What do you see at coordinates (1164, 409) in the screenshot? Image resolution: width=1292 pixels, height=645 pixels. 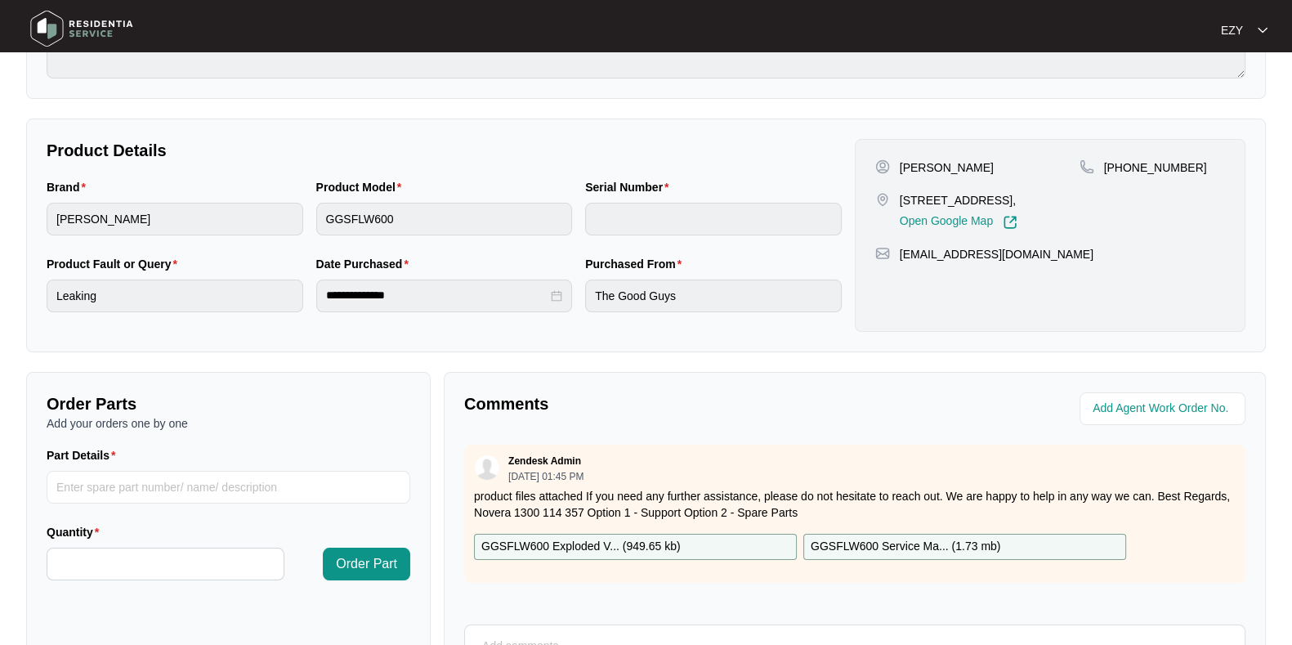 I see `input: Add Agent Work Order No.` at bounding box center [1164, 409].